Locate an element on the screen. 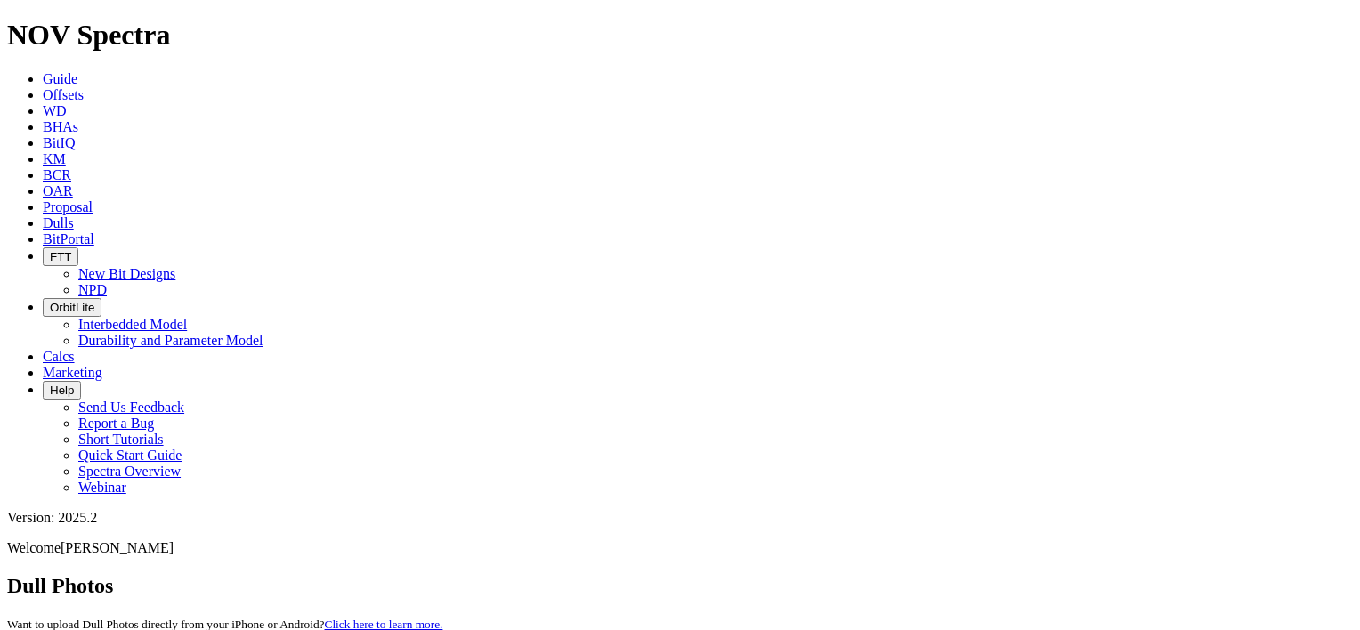 Image resolution: width=1360 pixels, height=630 pixels. a: BCR is located at coordinates (57, 174).